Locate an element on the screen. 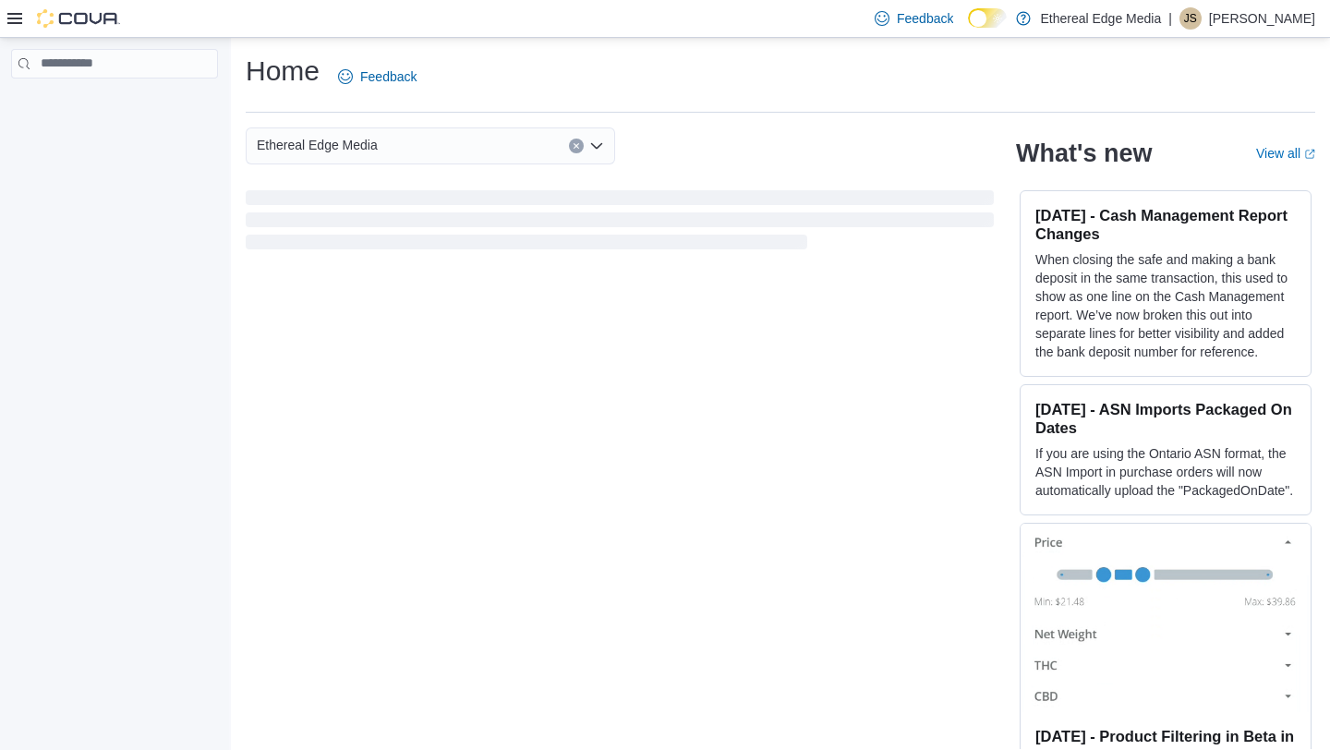 The width and height of the screenshot is (1330, 750). img: Cova is located at coordinates (79, 18).